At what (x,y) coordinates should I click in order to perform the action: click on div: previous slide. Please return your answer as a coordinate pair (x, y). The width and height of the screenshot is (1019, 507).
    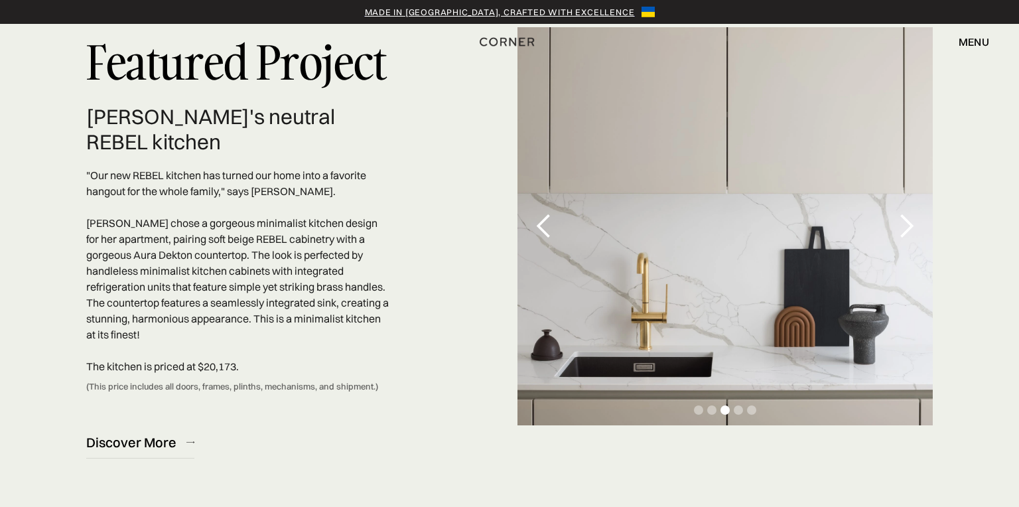
    Looking at the image, I should click on (544, 226).